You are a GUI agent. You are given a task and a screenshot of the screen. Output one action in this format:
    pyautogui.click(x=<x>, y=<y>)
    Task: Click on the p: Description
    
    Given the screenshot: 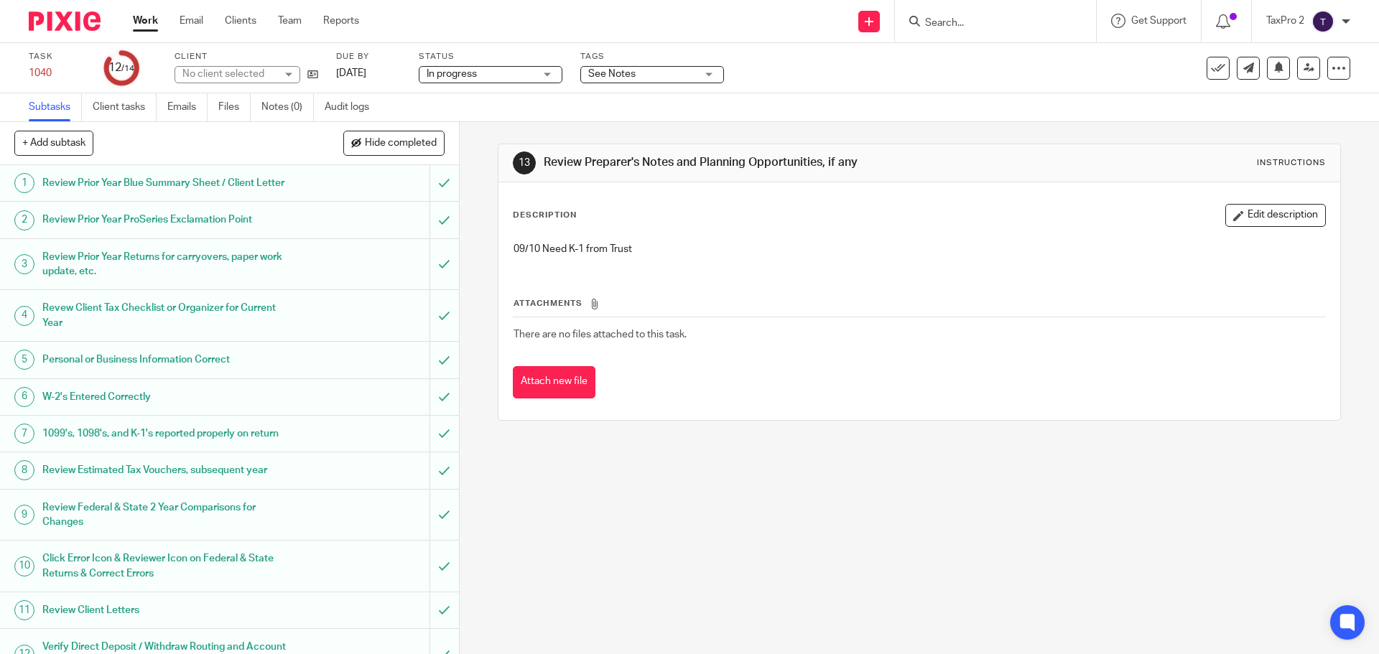 What is the action you would take?
    pyautogui.click(x=544, y=215)
    